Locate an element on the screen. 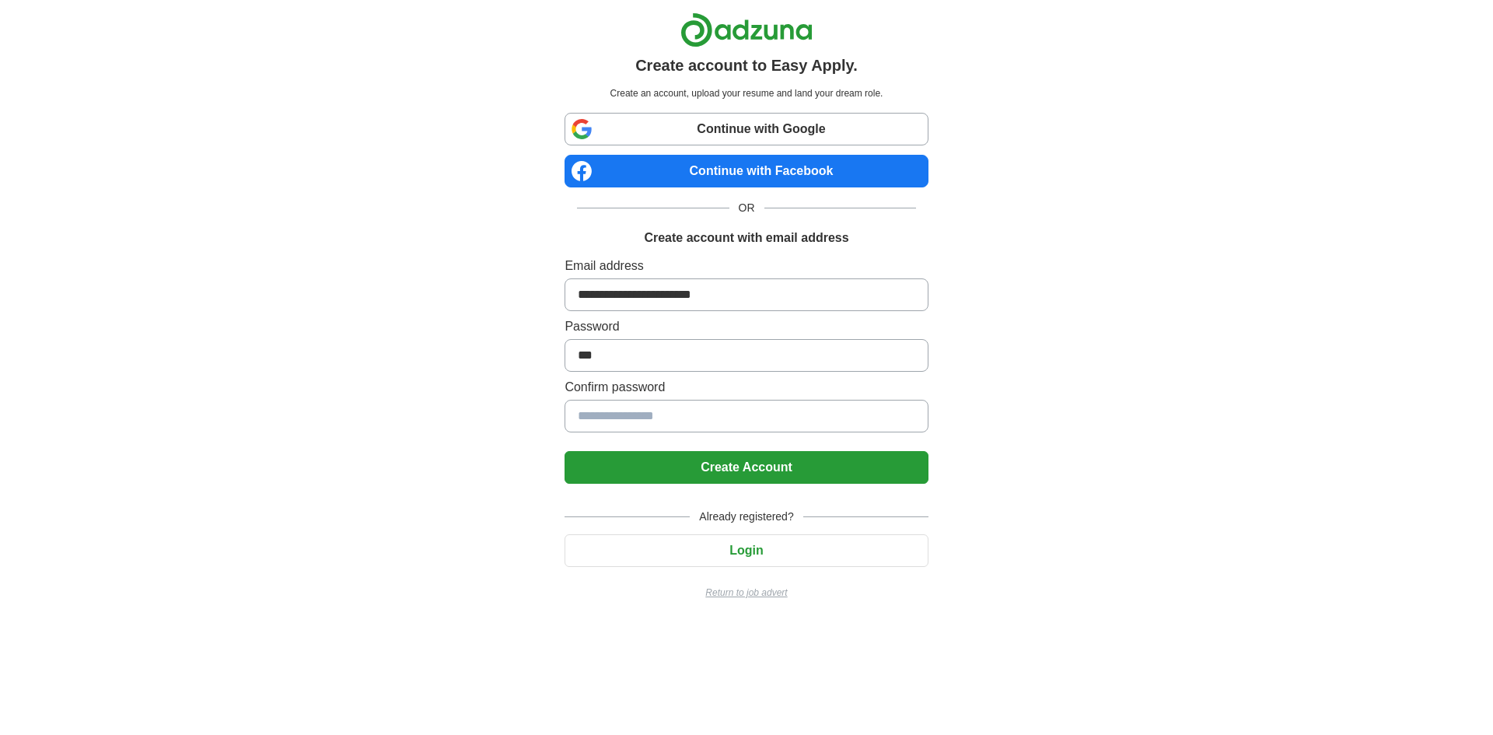 The height and width of the screenshot is (735, 1493). h1: Create account with email address is located at coordinates (746, 238).